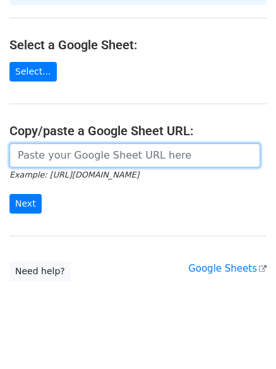  I want to click on a: Google Sheets, so click(227, 268).